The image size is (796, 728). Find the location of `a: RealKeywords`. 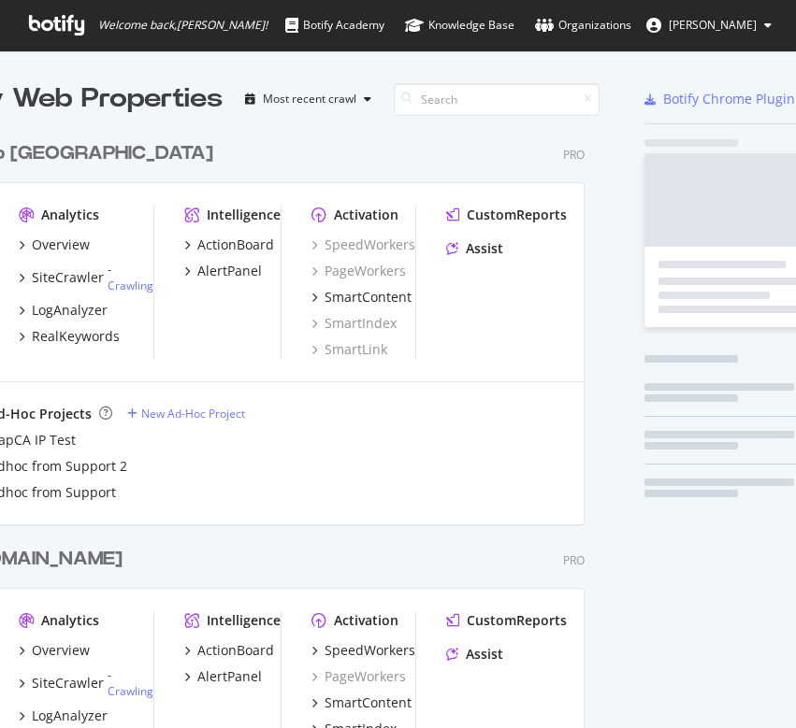

a: RealKeywords is located at coordinates (69, 337).